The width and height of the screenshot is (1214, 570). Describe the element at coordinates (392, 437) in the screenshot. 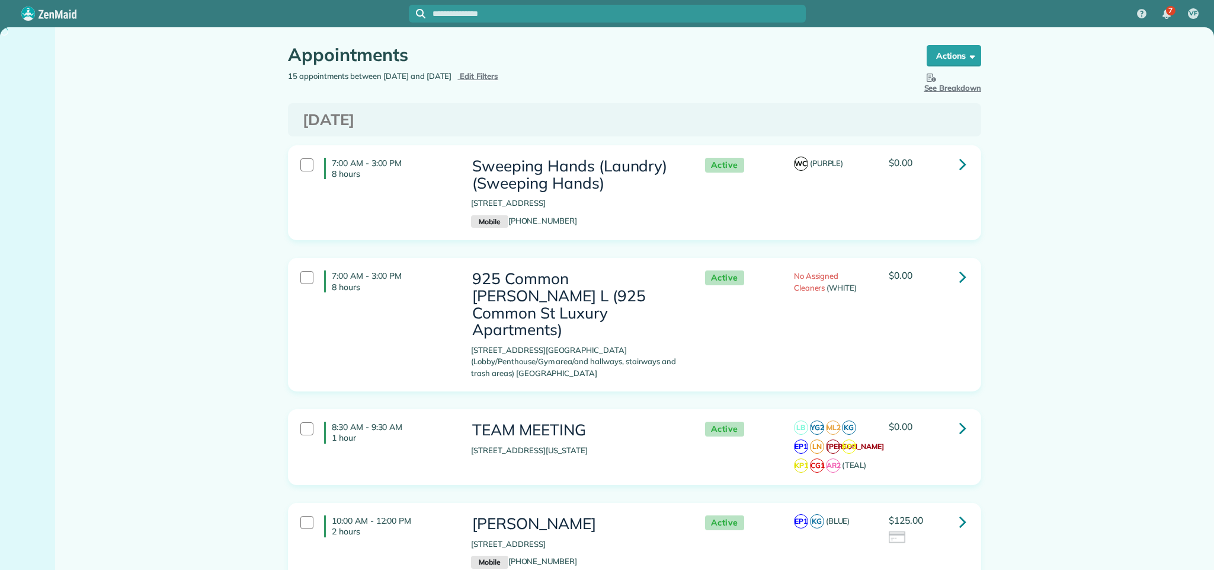

I see `p: 1 hour` at that location.